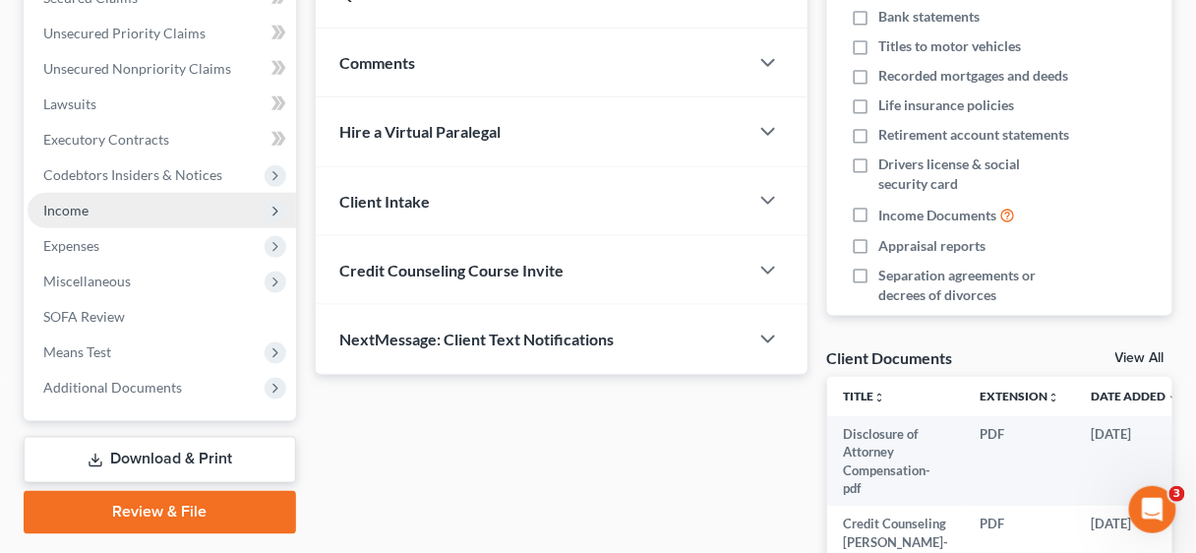 This screenshot has height=553, width=1196. Describe the element at coordinates (974, 174) in the screenshot. I see `span: Drivers license & social security card` at that location.